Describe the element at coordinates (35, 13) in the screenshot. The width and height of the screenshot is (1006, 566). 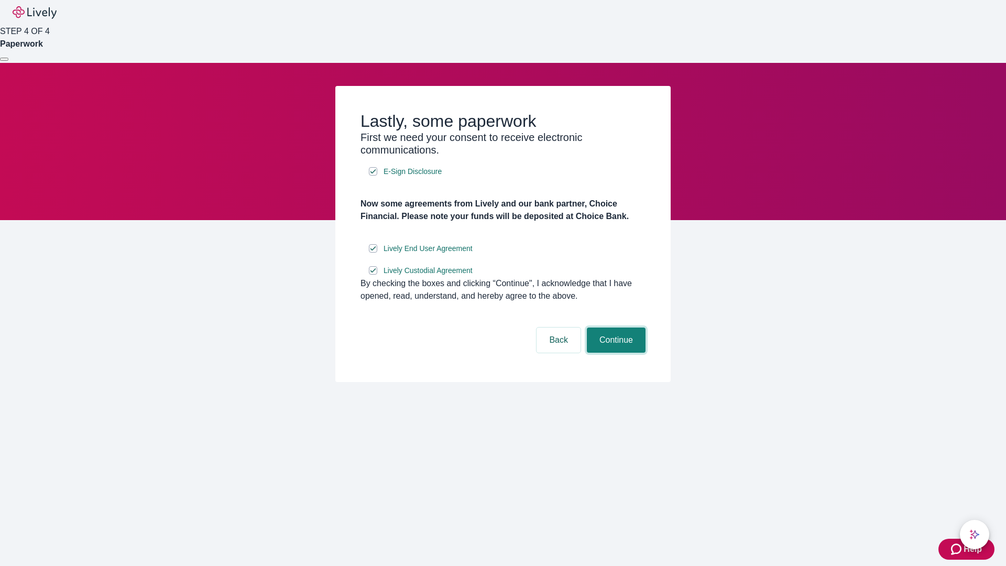
I see `img: Lively` at that location.